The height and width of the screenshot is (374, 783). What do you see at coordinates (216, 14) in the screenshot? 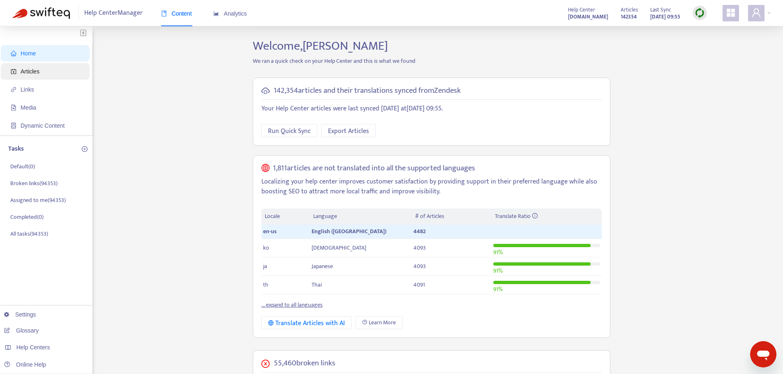
I see `span: area-chart` at bounding box center [216, 14].